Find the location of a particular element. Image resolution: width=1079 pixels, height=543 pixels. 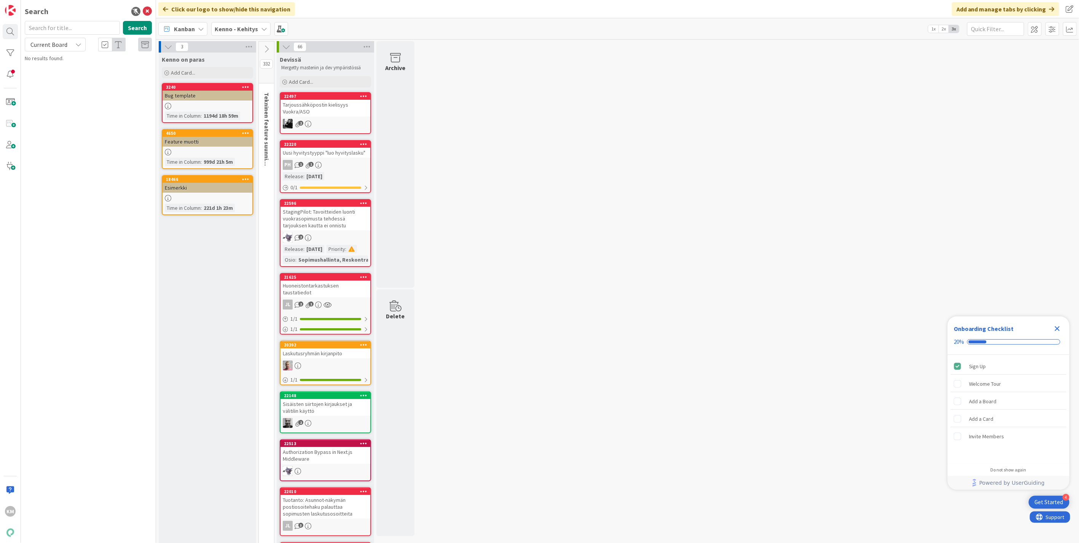

div: Tuotanto: Asunnot-näkymän postiosoitehaku palauttaa sopimusten laskutusosoitteita is located at coordinates (325, 506).